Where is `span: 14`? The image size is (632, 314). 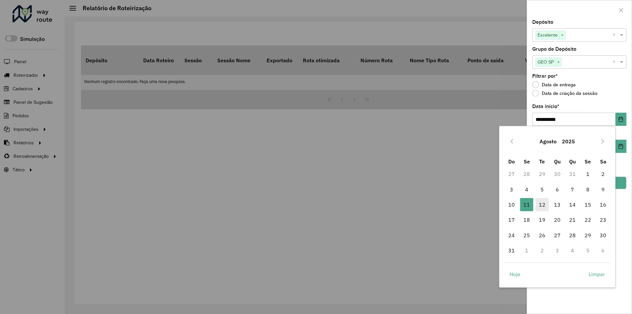 span: 14 is located at coordinates (572, 204).